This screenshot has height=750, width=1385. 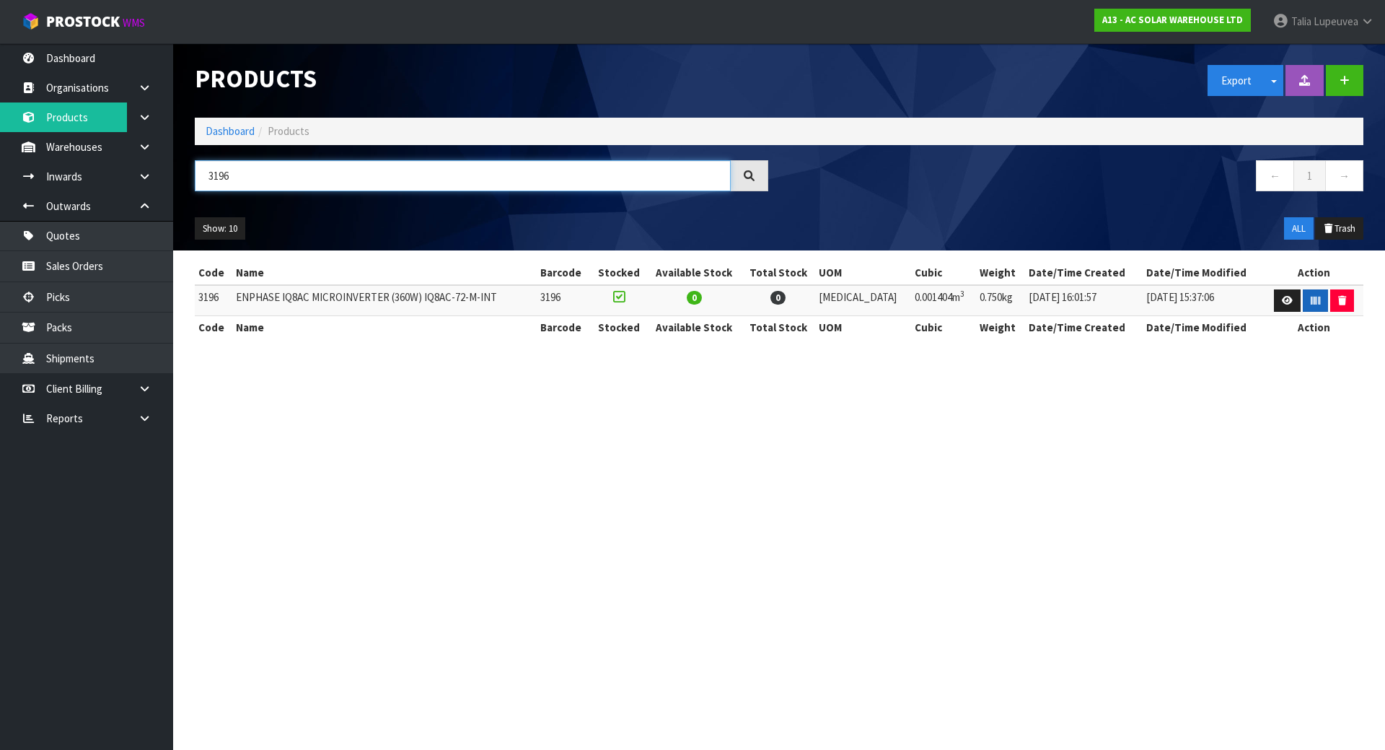 What do you see at coordinates (1336, 21) in the screenshot?
I see `span: Lupeuvea` at bounding box center [1336, 21].